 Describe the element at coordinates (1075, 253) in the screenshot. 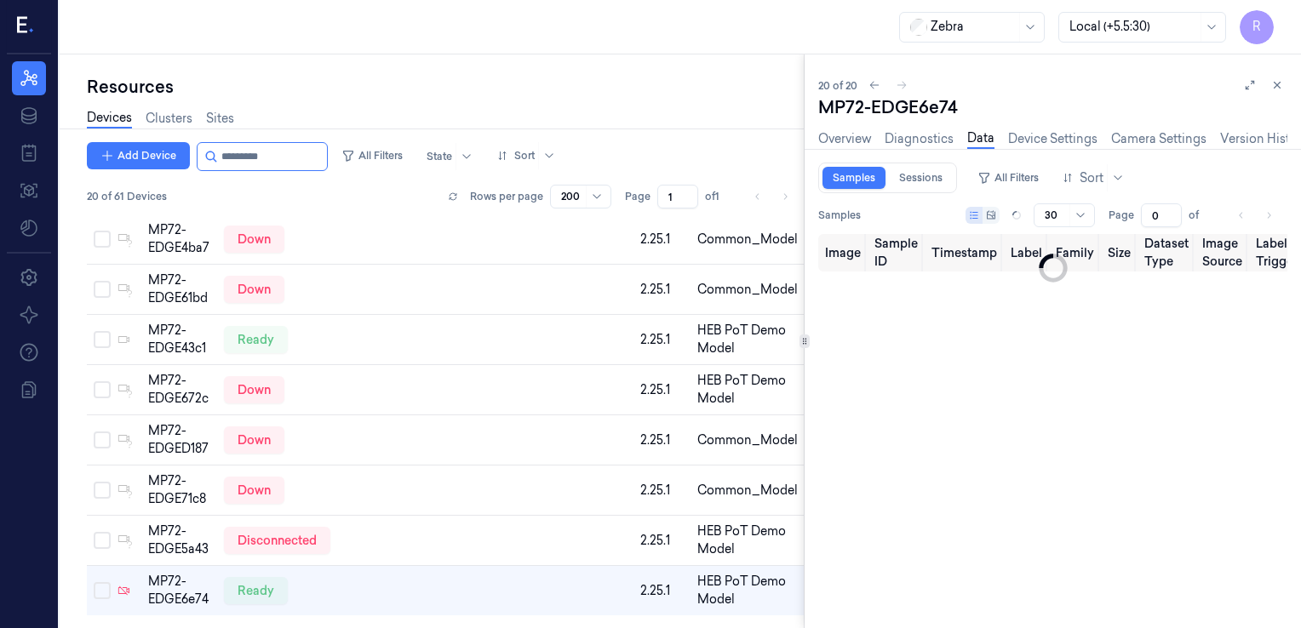

I see `th: Family` at that location.